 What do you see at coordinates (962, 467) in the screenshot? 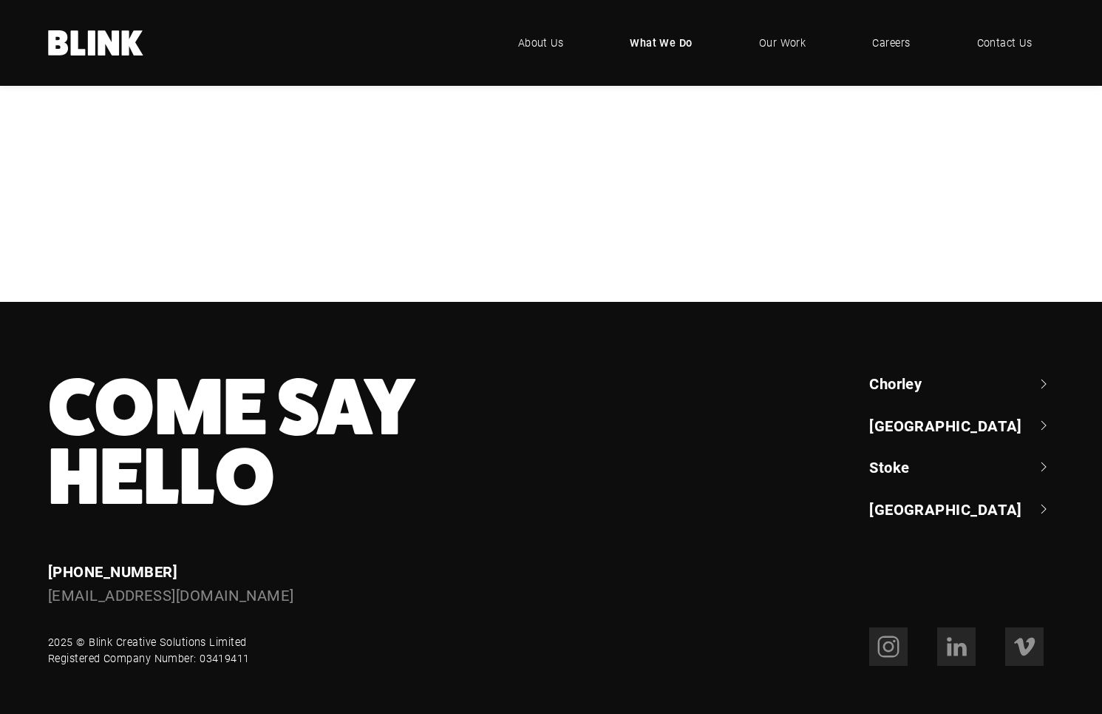
I see `a: Stoke` at bounding box center [962, 467].